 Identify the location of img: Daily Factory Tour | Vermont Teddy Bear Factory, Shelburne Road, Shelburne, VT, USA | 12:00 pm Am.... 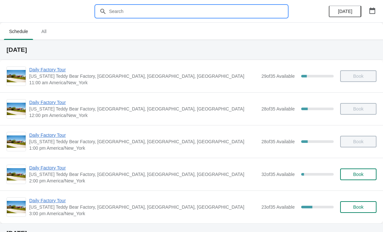
(16, 109).